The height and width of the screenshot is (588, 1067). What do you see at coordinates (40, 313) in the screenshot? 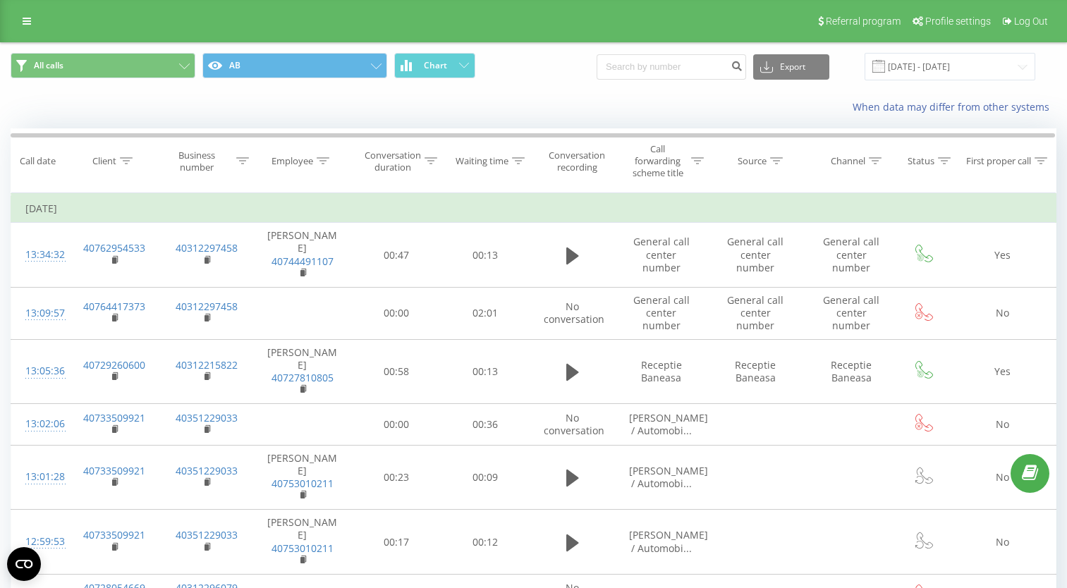
I see `div: 13:09:57` at bounding box center [40, 313].